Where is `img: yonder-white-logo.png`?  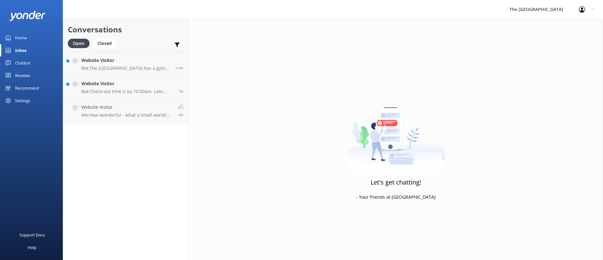 img: yonder-white-logo.png is located at coordinates (27, 16).